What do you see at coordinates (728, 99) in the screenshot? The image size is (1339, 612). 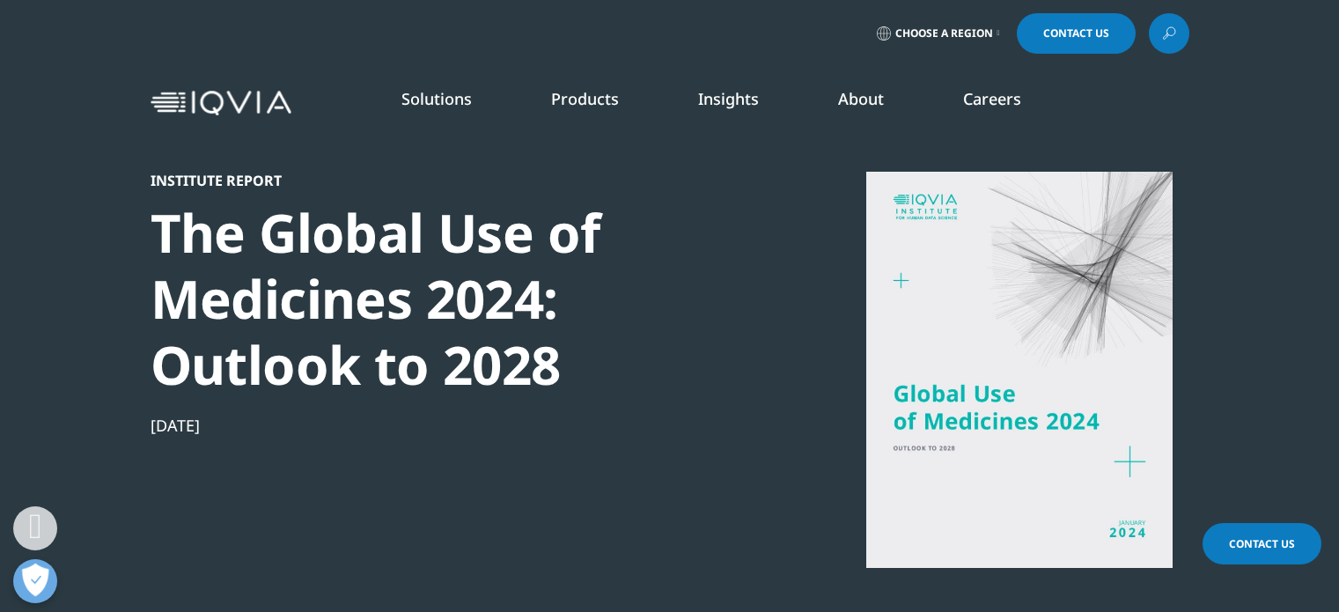 I see `a: Insights` at bounding box center [728, 99].